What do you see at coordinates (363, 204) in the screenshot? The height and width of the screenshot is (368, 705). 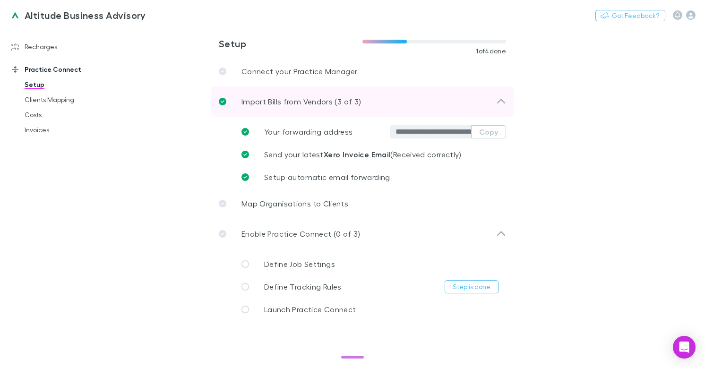 I see `a: Map Organisations to Clients` at bounding box center [363, 204].